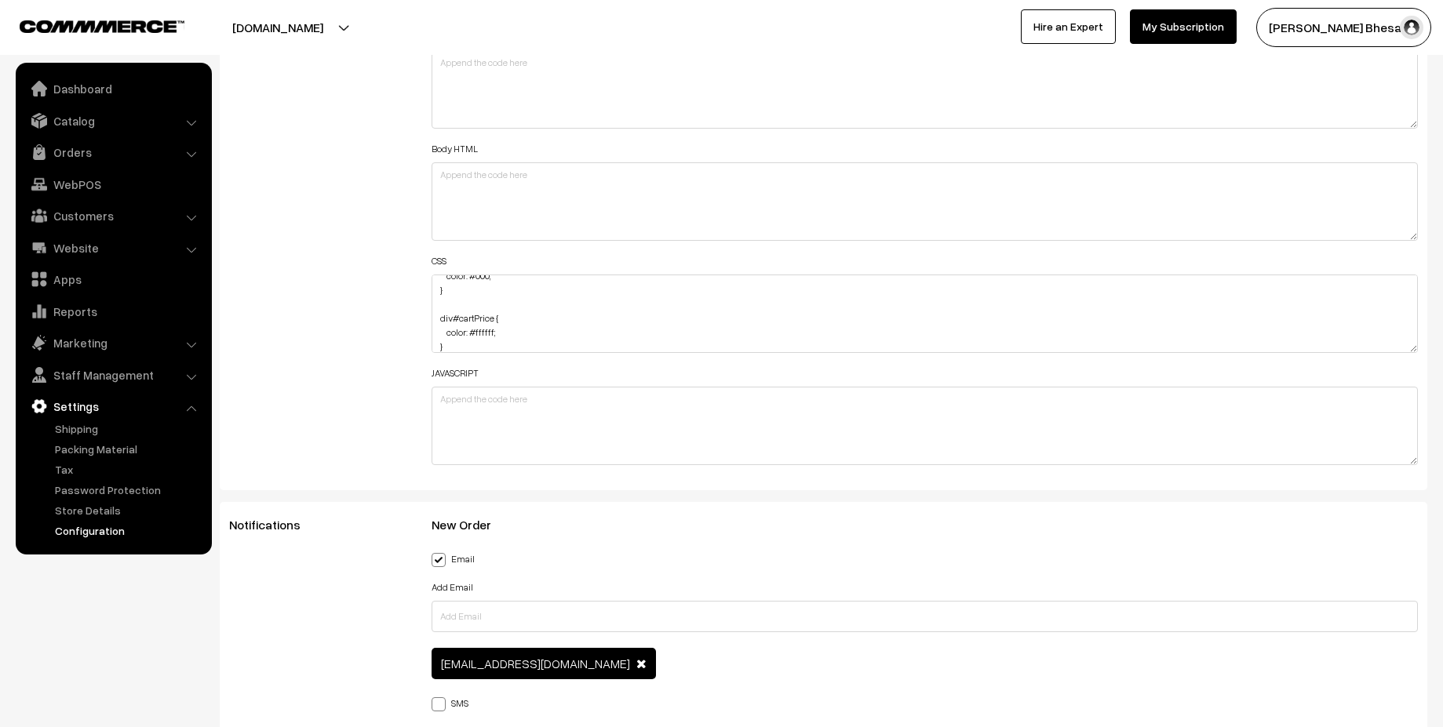  Describe the element at coordinates (1183, 27) in the screenshot. I see `a: My Subscription` at that location.